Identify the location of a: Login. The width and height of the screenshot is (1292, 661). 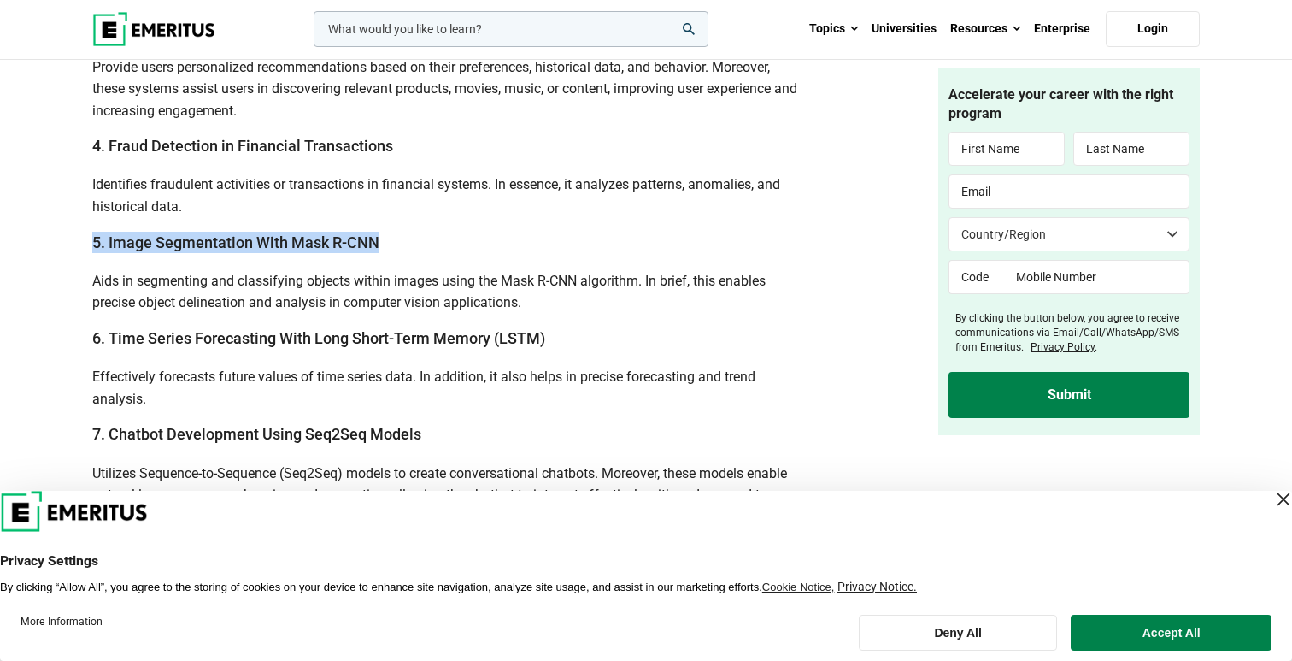
(1153, 29).